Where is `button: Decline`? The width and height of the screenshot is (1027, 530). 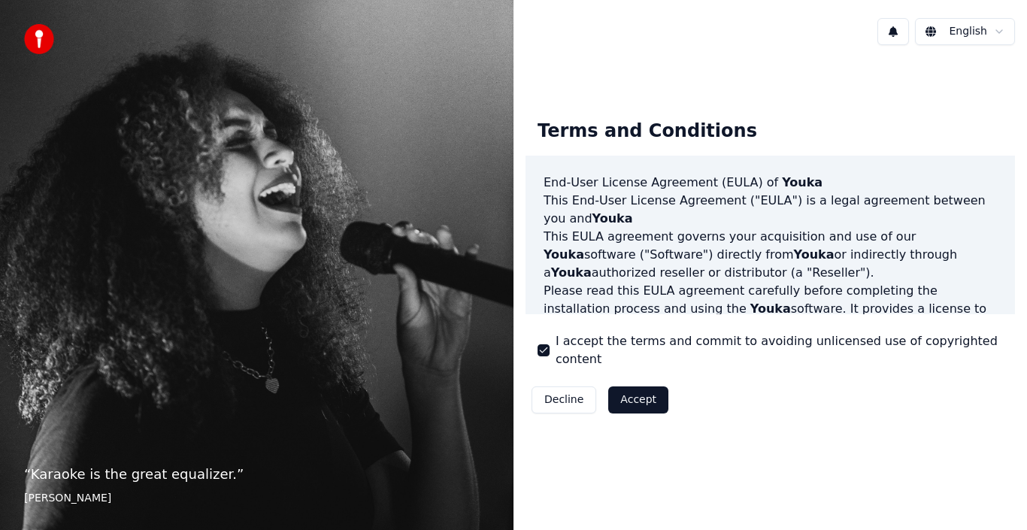 button: Decline is located at coordinates (564, 400).